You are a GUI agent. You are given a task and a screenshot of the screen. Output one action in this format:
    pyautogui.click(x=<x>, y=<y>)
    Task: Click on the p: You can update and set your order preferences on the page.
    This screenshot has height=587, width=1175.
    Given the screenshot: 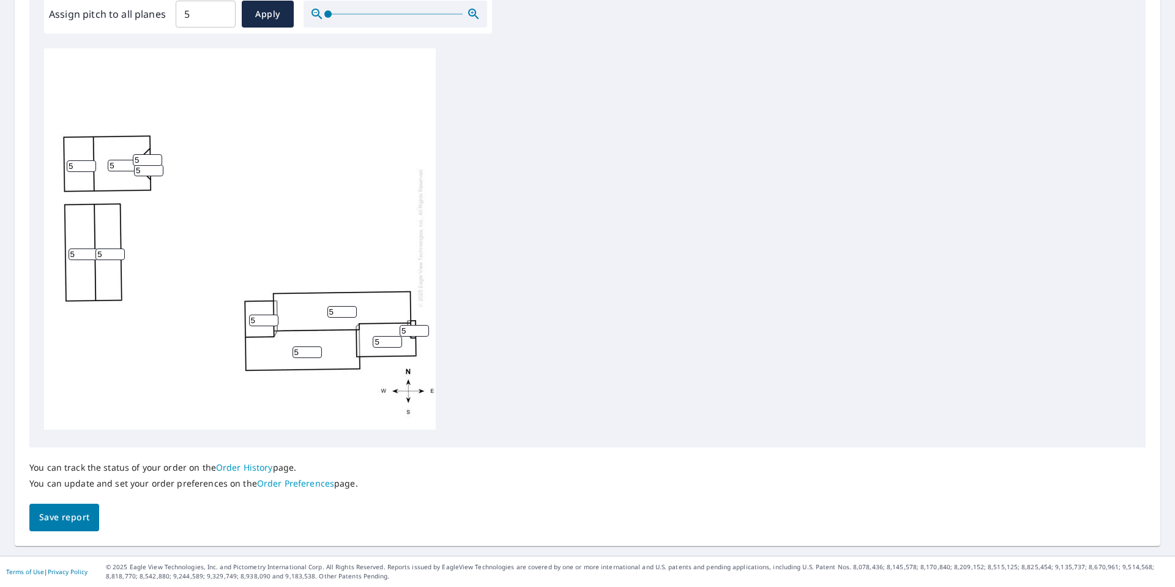 What is the action you would take?
    pyautogui.click(x=193, y=484)
    